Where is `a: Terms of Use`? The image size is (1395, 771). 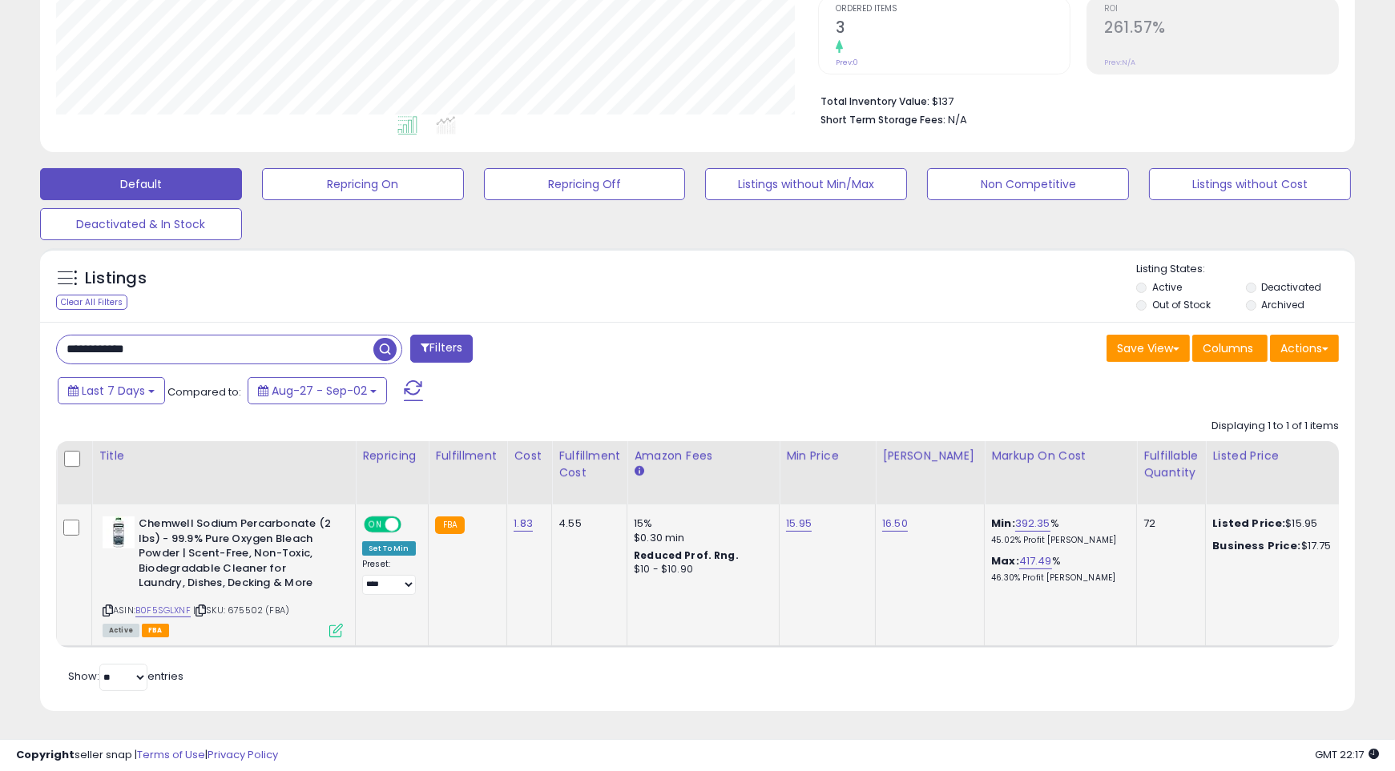
a: Terms of Use is located at coordinates (171, 755).